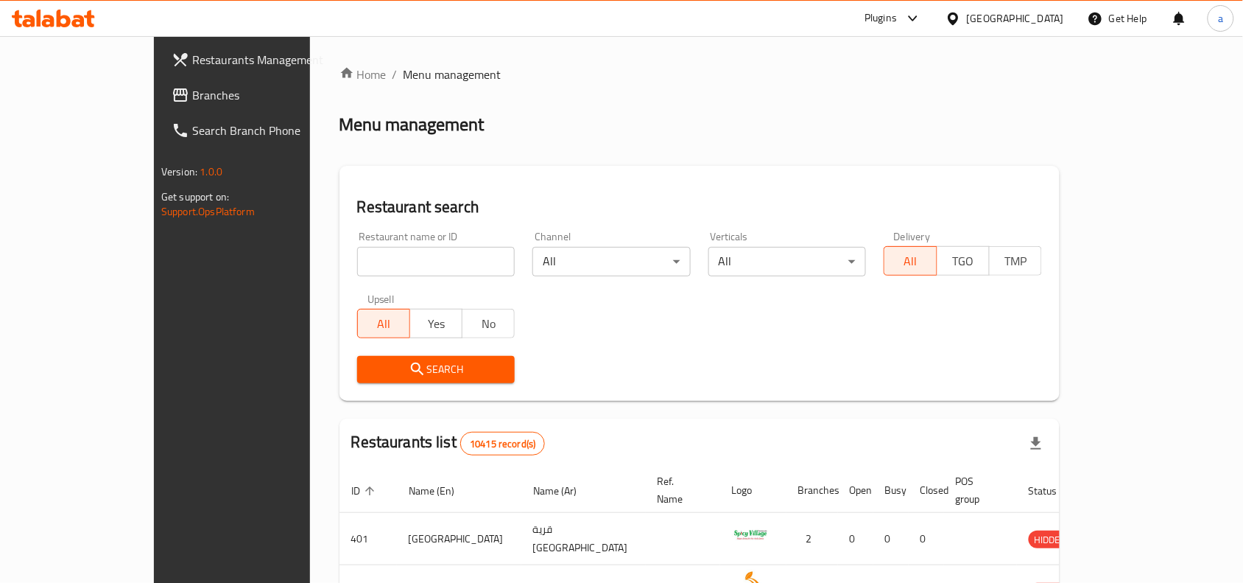 The image size is (1243, 583). I want to click on th: Logo, so click(753, 490).